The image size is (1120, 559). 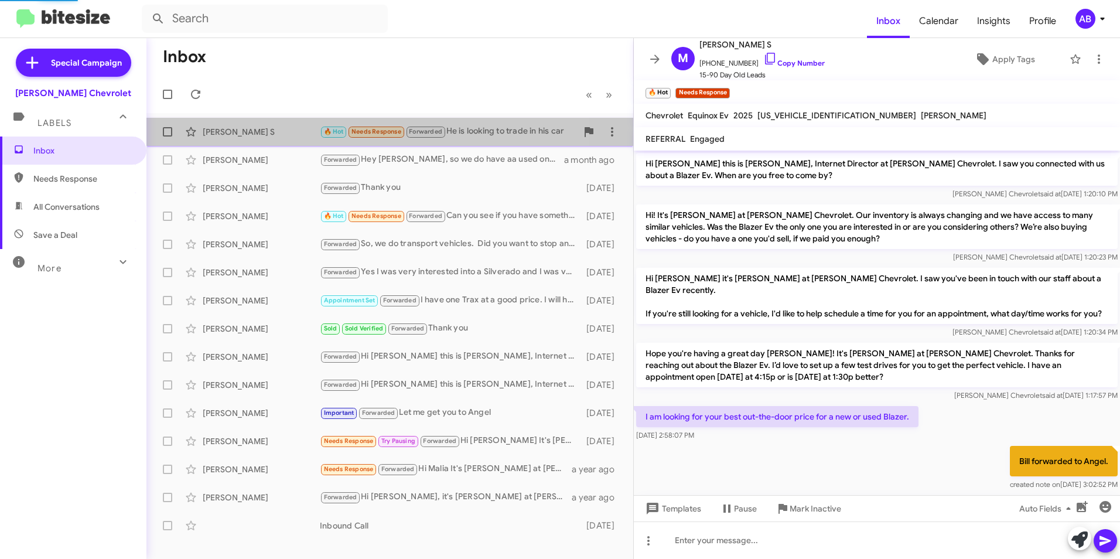 What do you see at coordinates (672, 508) in the screenshot?
I see `span: Templates` at bounding box center [672, 508].